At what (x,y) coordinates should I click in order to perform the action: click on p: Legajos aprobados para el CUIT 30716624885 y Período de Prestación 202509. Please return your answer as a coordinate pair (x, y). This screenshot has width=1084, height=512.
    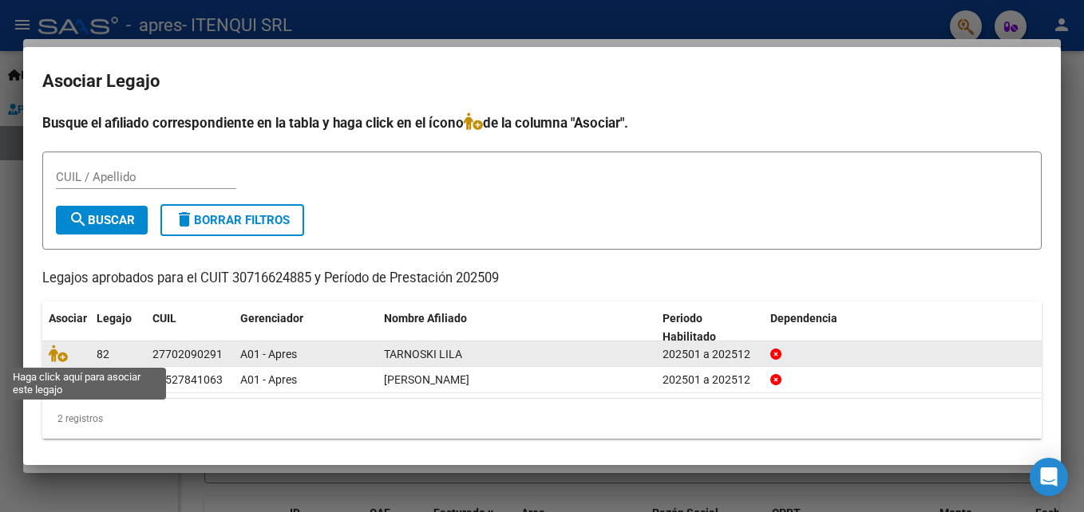
    Looking at the image, I should click on (542, 279).